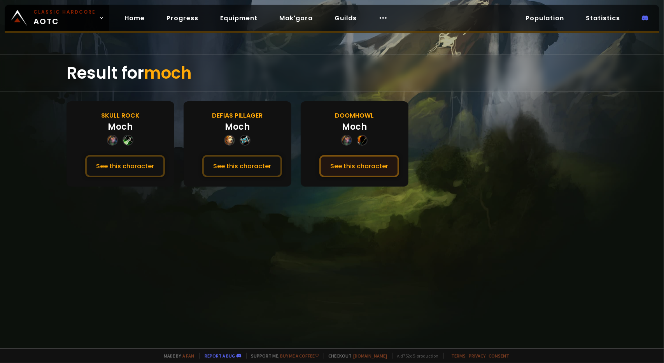  What do you see at coordinates (345, 18) in the screenshot?
I see `a: Guilds` at bounding box center [345, 18].